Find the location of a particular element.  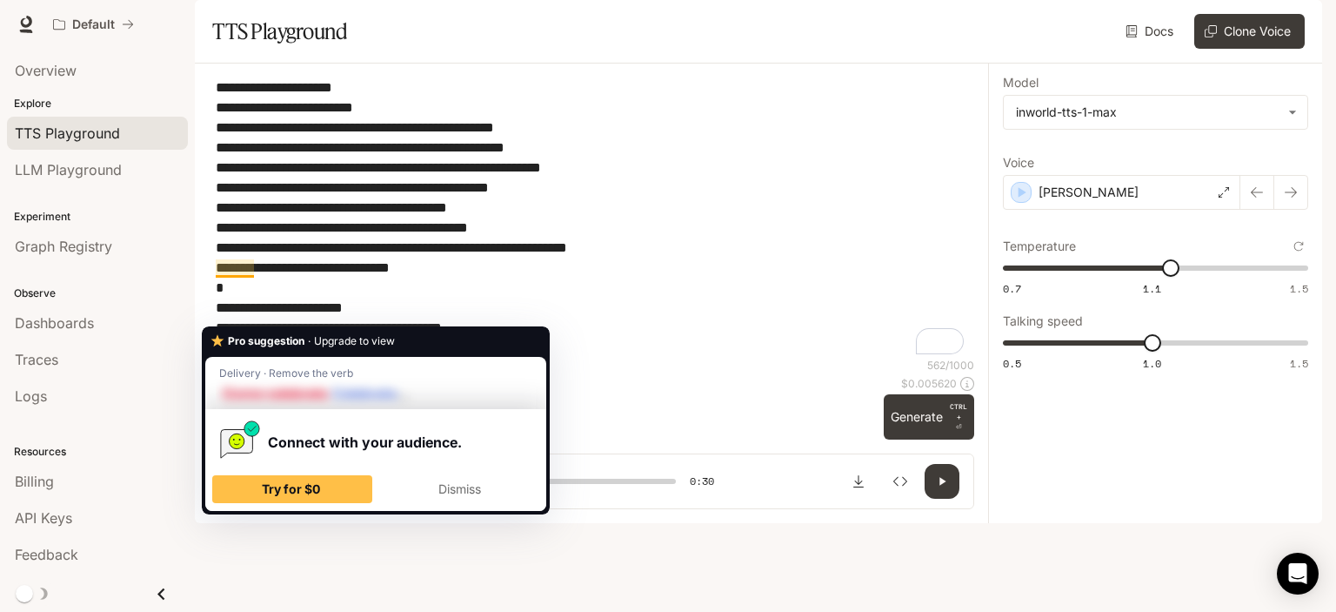

p: Model is located at coordinates (1020, 83).